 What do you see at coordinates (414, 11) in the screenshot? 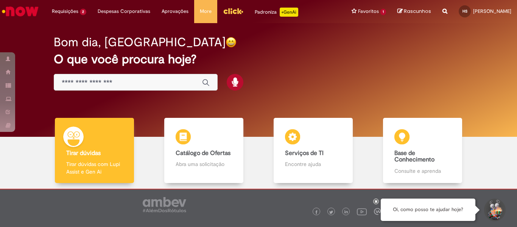
I see `a: Rascunhos` at bounding box center [414, 11].